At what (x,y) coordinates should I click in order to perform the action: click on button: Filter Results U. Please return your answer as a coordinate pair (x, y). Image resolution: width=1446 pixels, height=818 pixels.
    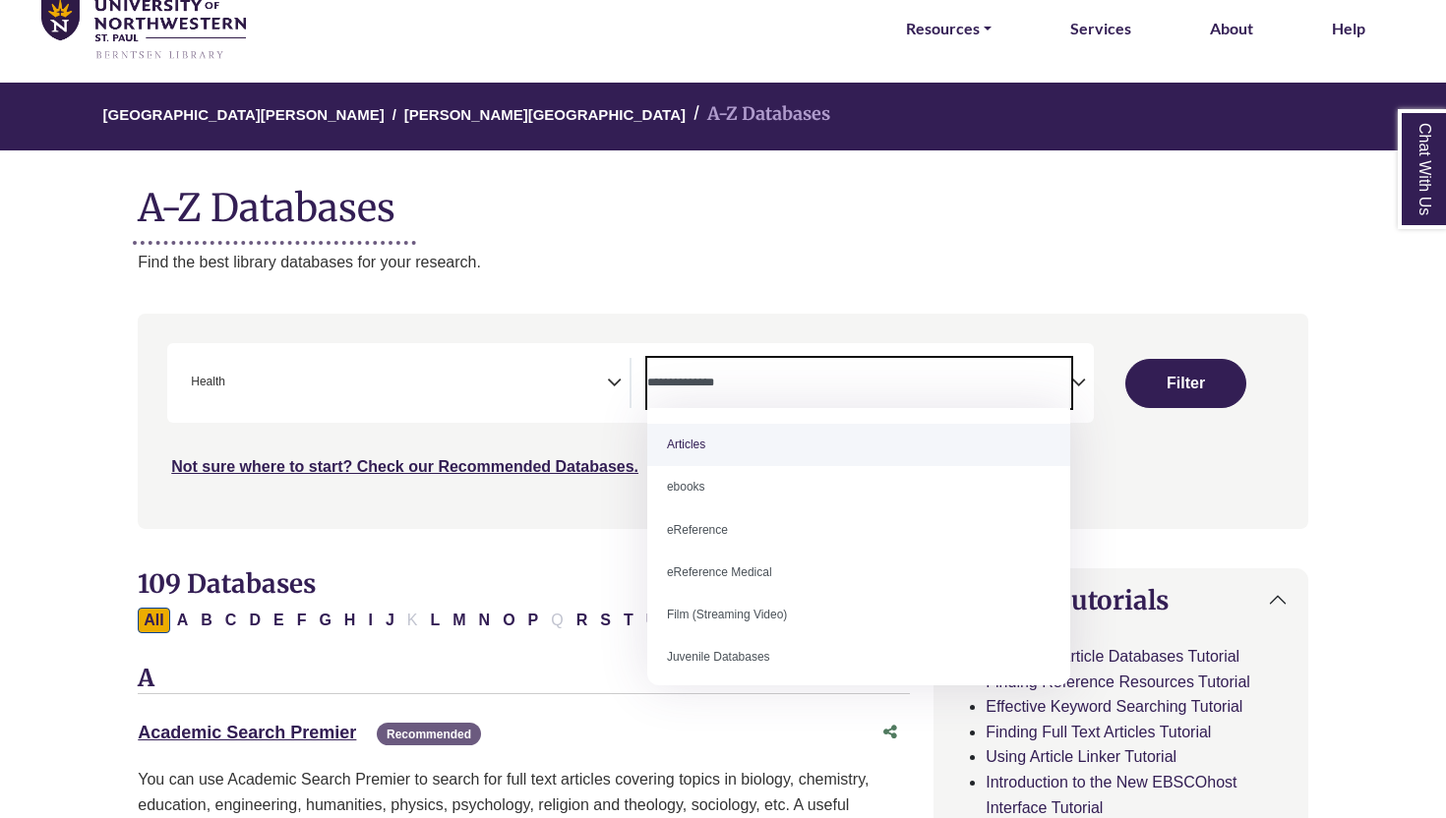
    Looking at the image, I should click on (652, 621).